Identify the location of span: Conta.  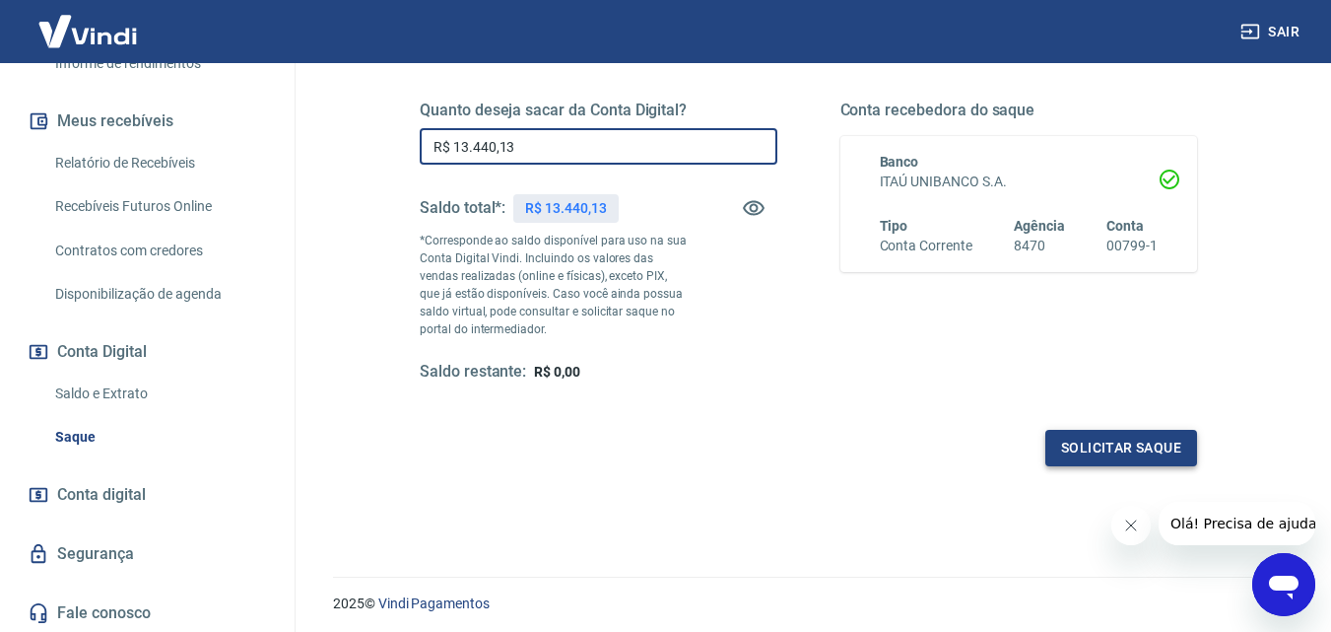
(1126, 226).